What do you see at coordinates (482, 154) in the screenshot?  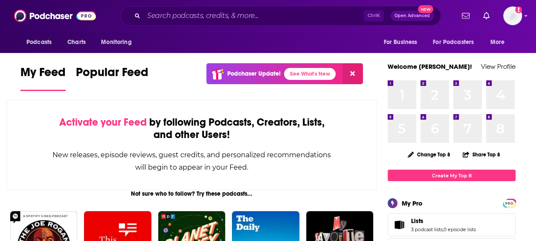 I see `button: Share Top 8` at bounding box center [482, 154].